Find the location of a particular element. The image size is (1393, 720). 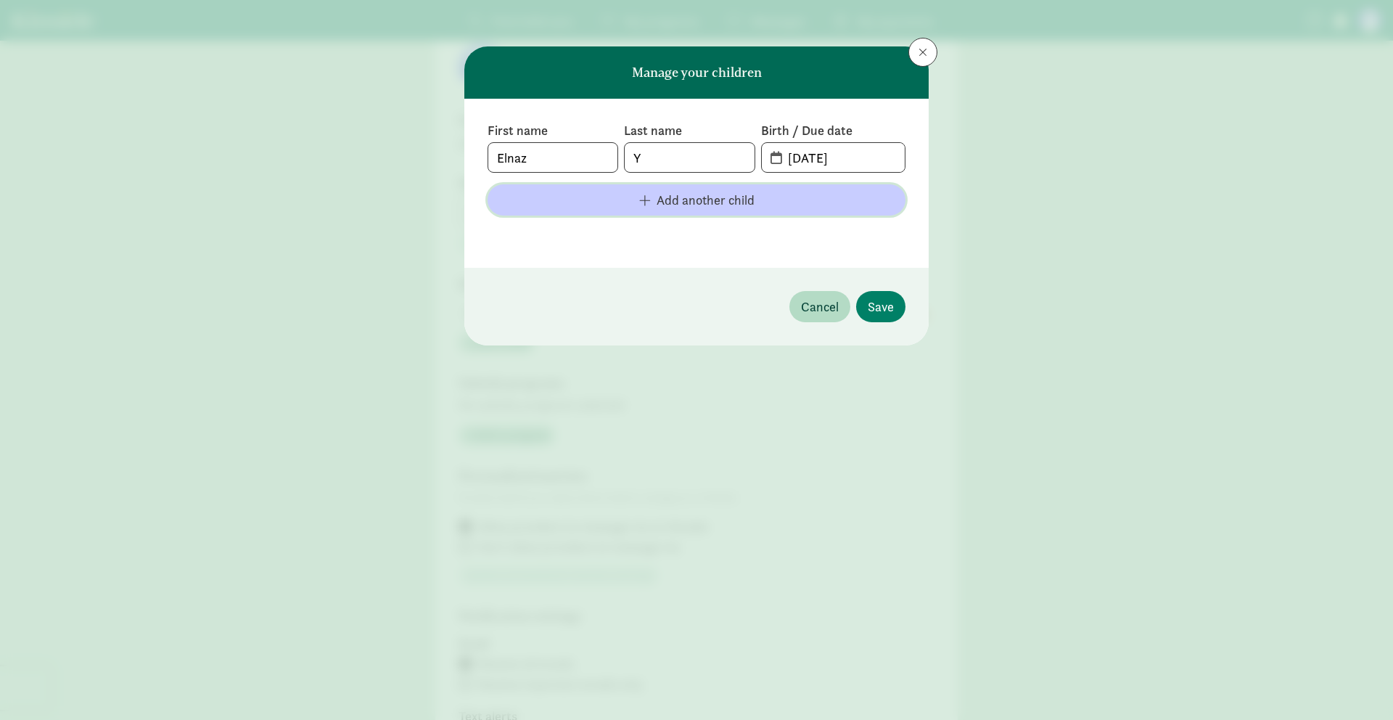

button: Add another child is located at coordinates (696, 199).